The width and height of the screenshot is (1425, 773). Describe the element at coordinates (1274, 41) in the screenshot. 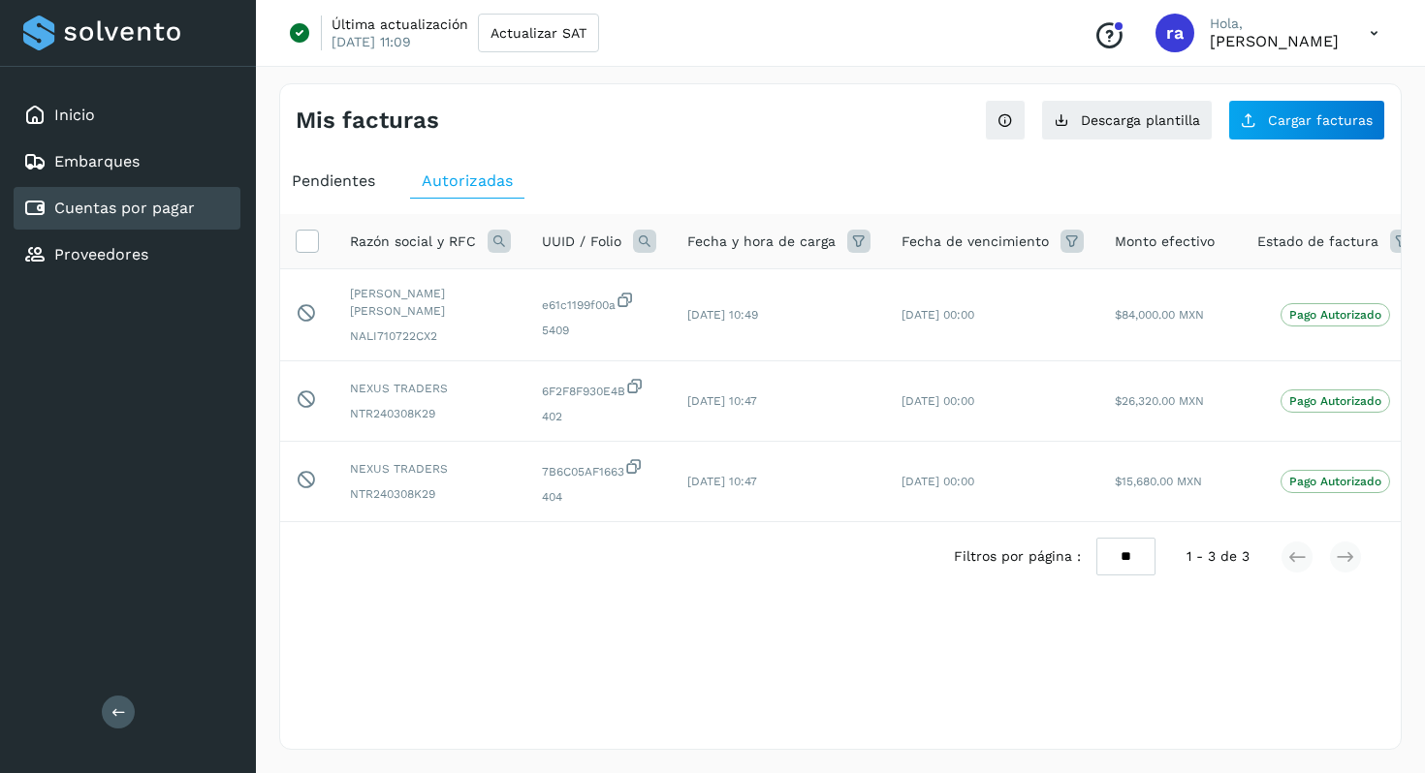

I see `p: raziel alfredo fragoso` at that location.